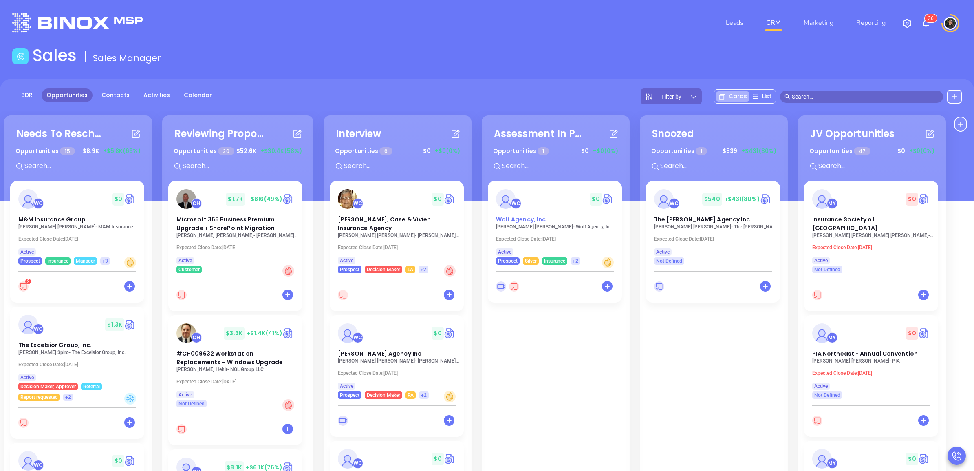  Describe the element at coordinates (557, 227) in the screenshot. I see `p: Connie Caputo - Wolf Agency, Inc` at that location.